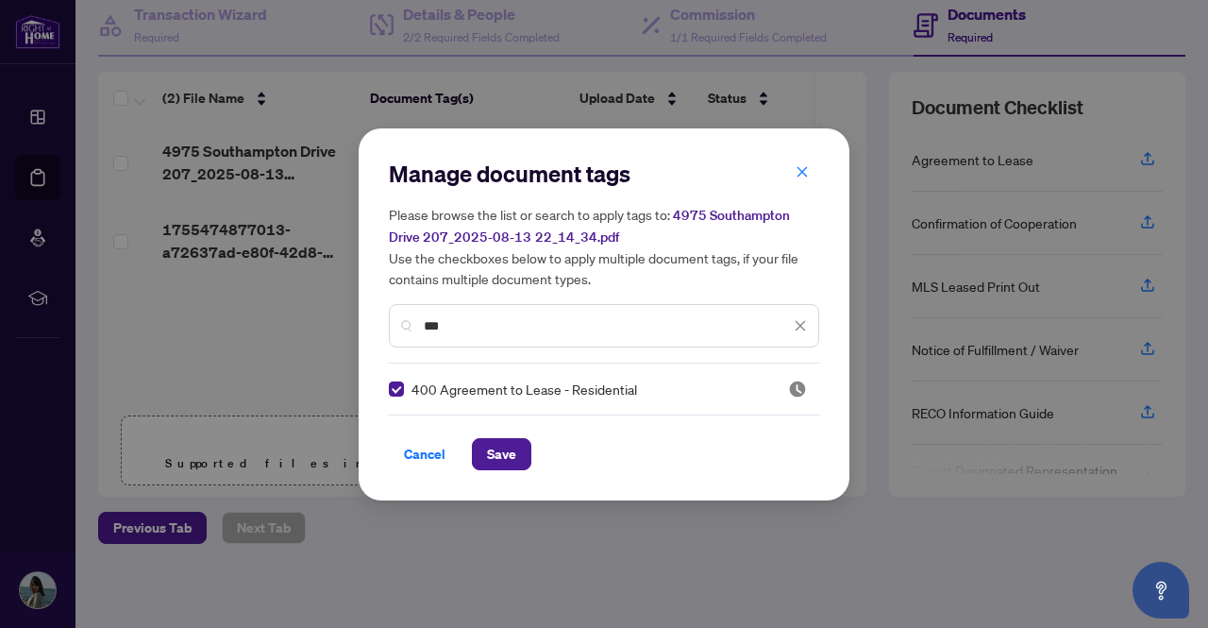 The image size is (1208, 628). I want to click on img: status, so click(798, 389).